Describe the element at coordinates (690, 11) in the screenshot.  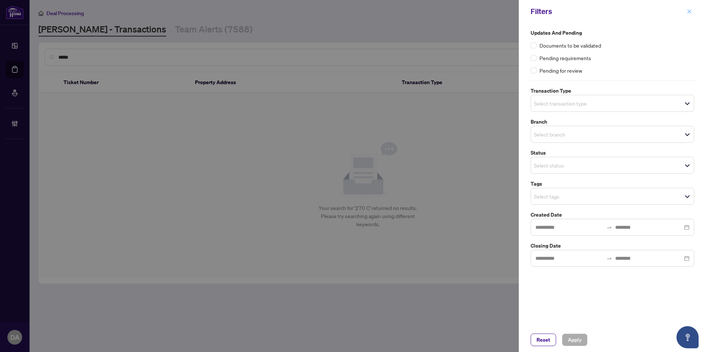
I see `span: close` at that location.